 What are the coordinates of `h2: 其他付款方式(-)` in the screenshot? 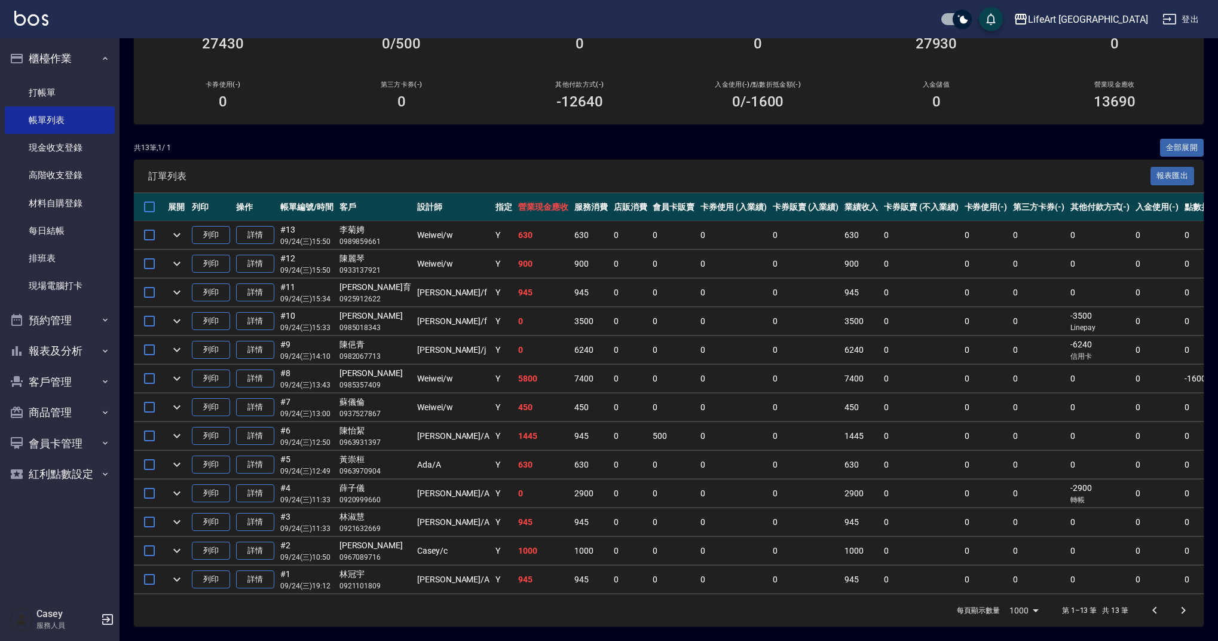 It's located at (580, 84).